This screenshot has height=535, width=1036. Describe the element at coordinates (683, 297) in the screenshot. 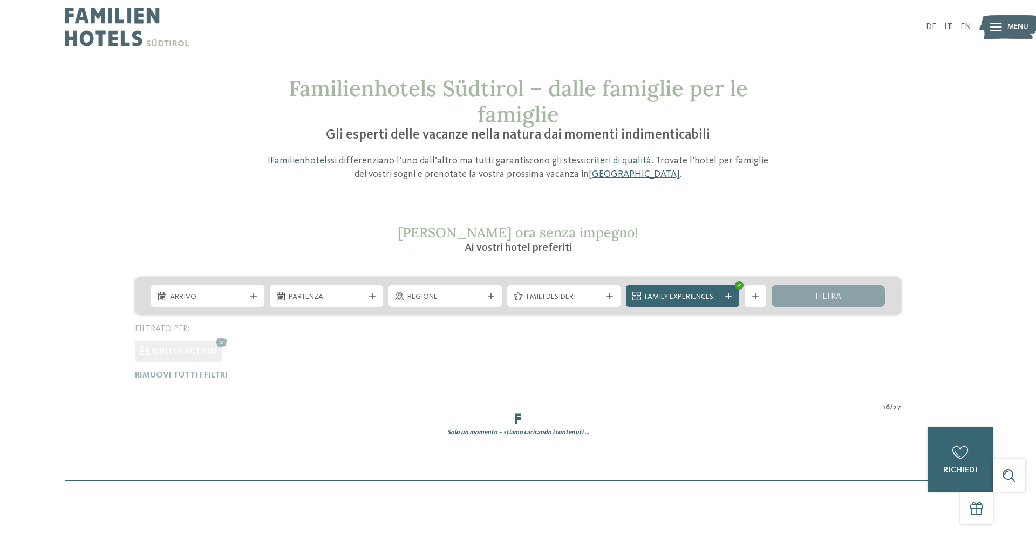

I see `span: Family Experiences` at that location.